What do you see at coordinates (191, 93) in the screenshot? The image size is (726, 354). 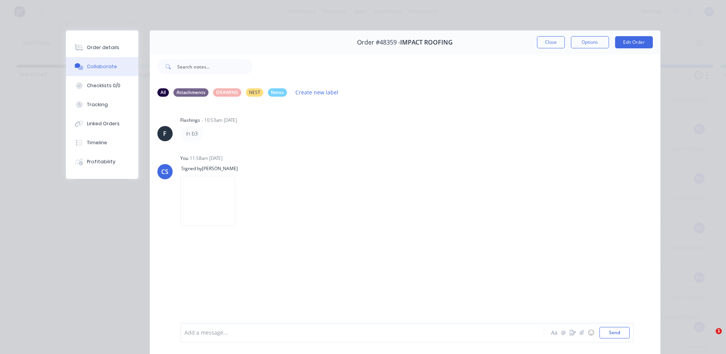 I see `div: Attachments` at bounding box center [191, 93].